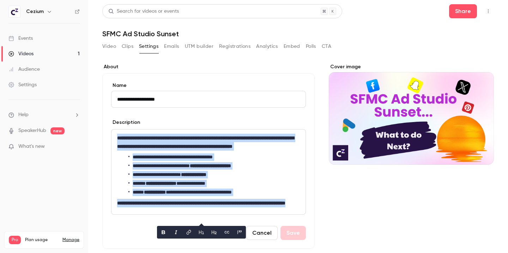 The height and width of the screenshot is (253, 508). What do you see at coordinates (14, 12) in the screenshot?
I see `img: Cezium` at bounding box center [14, 12].